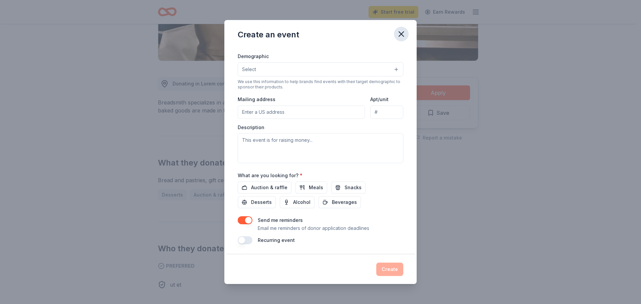  Describe the element at coordinates (344, 202) in the screenshot. I see `span: Beverages` at that location.